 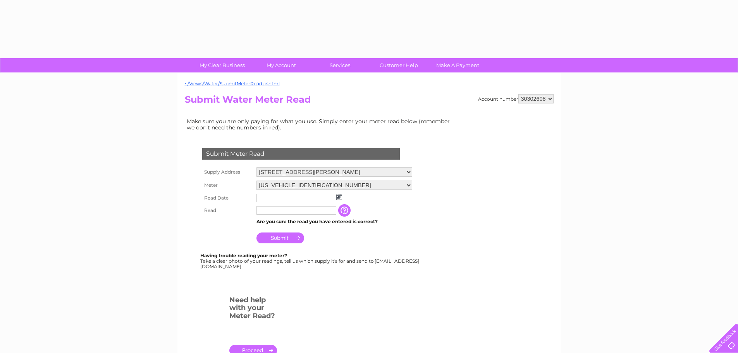 I want to click on a: My Account, so click(x=281, y=65).